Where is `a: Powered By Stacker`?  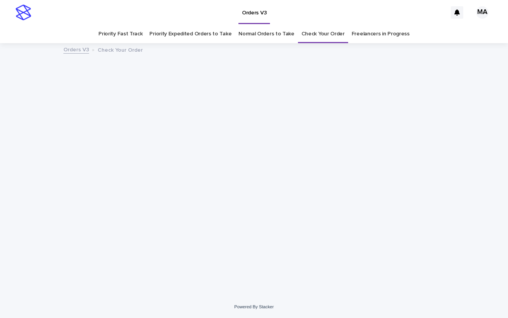
a: Powered By Stacker is located at coordinates (254, 307).